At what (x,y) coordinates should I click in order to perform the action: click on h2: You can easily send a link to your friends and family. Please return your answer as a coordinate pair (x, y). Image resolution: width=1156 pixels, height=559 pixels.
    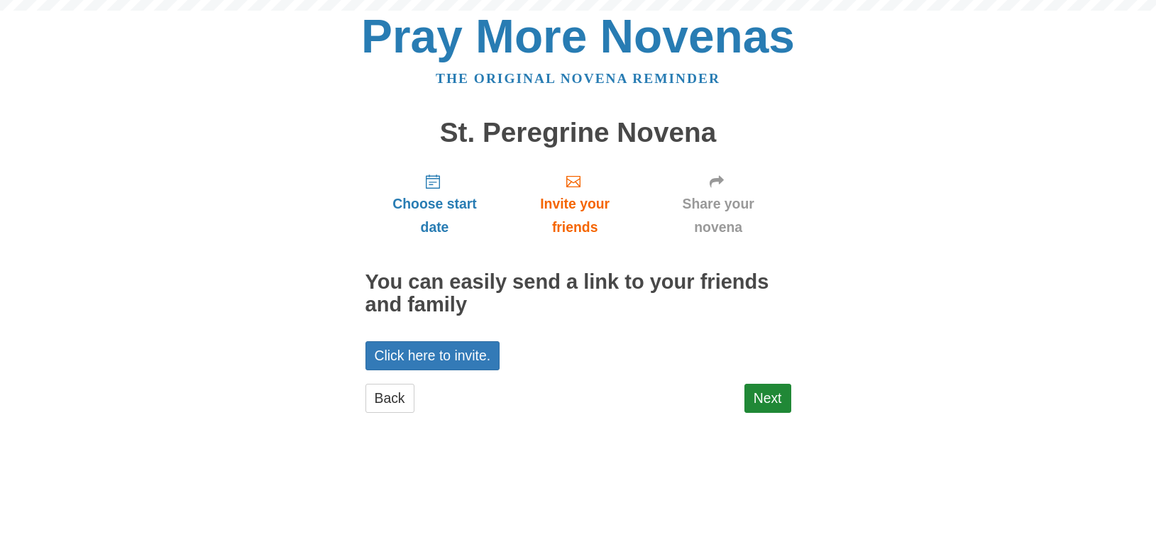
    Looking at the image, I should click on (578, 294).